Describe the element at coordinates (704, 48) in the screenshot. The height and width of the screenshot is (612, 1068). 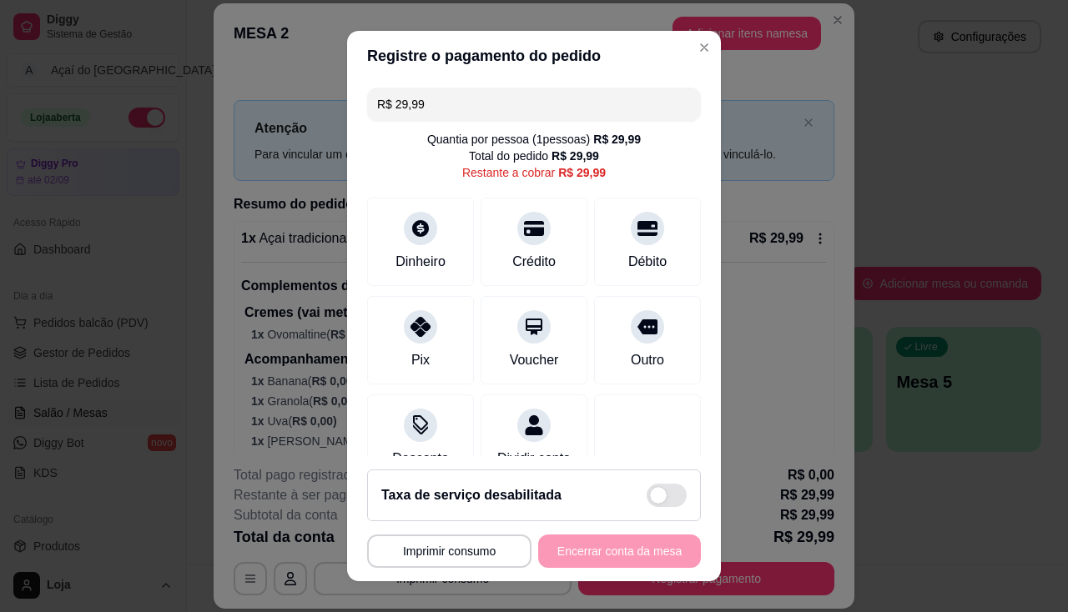
I see `button: Close` at that location.